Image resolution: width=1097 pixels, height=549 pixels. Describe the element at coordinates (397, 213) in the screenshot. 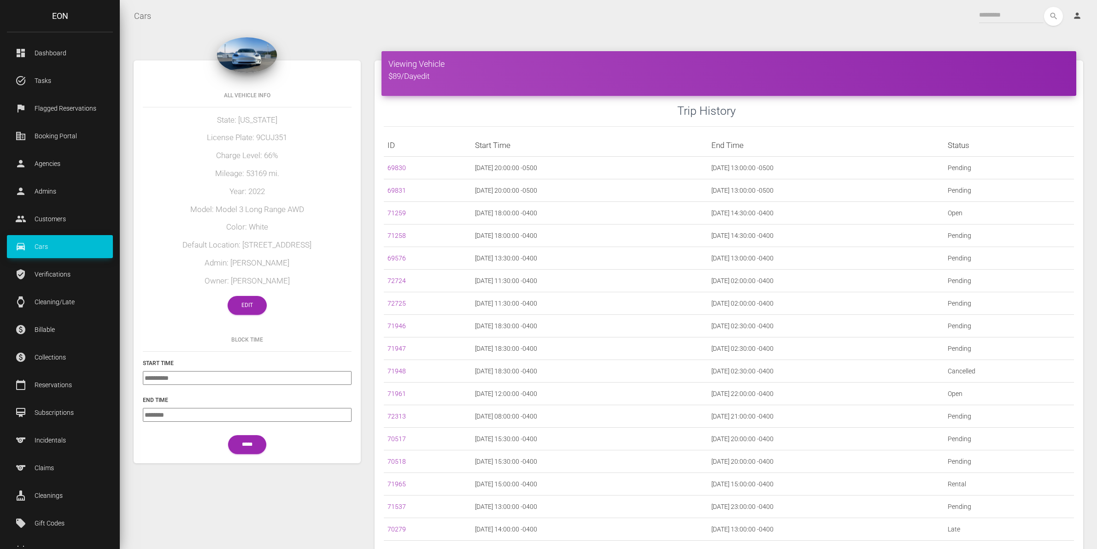

I see `a: 71259` at that location.